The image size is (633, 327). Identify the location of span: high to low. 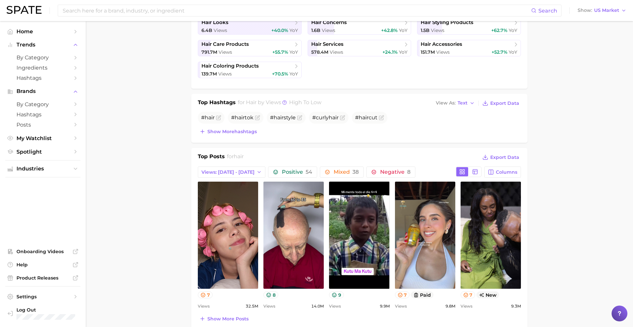
(305, 102).